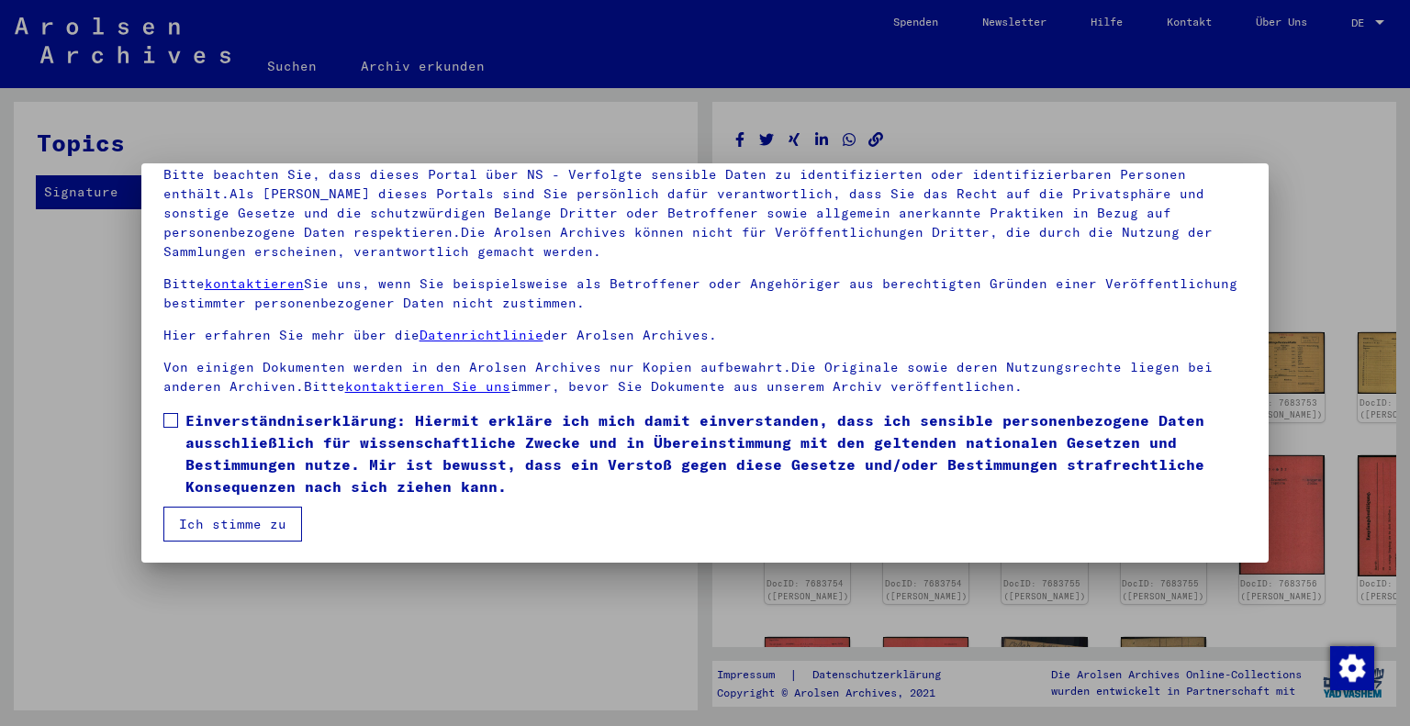 The width and height of the screenshot is (1410, 726). I want to click on span: Einverständniserklärung: Hiermit erkläre ich mich damit einverstanden, dass ich sensible personen..., so click(716, 453).